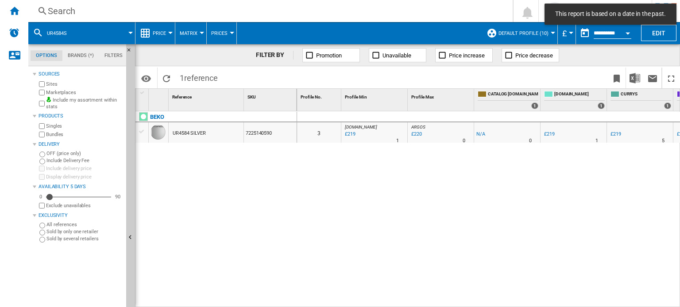 The width and height of the screenshot is (680, 307). I want to click on img: mysite-bg-18x18.png, so click(49, 100).